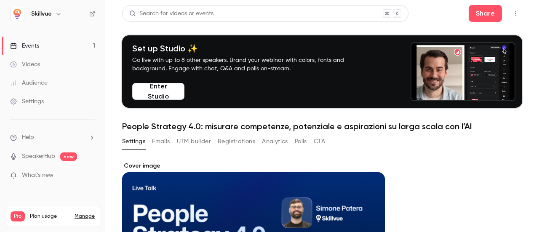 Image resolution: width=539 pixels, height=232 pixels. Describe the element at coordinates (17, 25) in the screenshot. I see `img: website_grey.svg` at that location.